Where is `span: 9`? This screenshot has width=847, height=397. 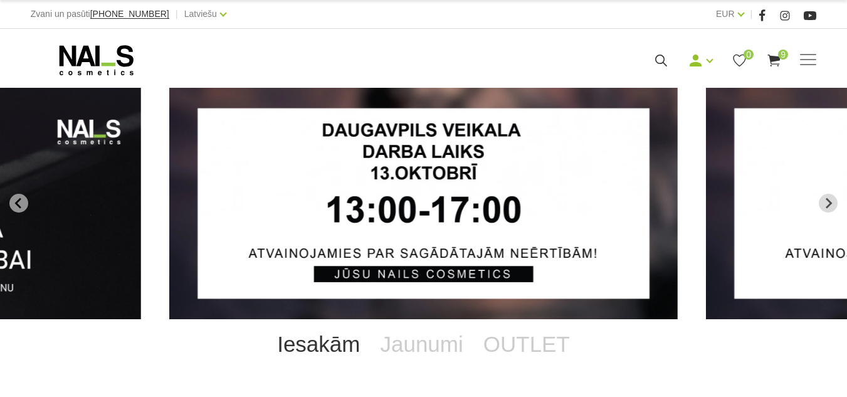
span: 9 is located at coordinates (783, 55).